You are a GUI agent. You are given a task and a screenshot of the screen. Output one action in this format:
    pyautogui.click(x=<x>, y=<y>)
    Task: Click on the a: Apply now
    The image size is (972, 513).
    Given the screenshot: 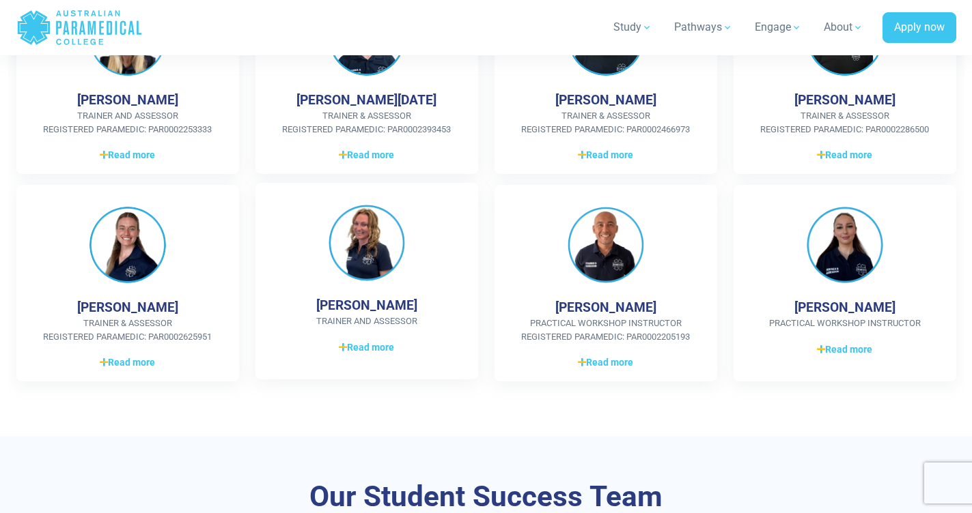 What is the action you would take?
    pyautogui.click(x=919, y=28)
    